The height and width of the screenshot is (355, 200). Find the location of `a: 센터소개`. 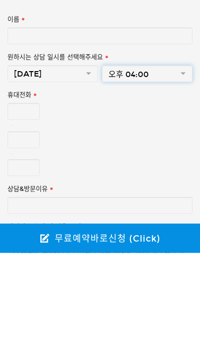

a: 센터소개 is located at coordinates (26, 65).